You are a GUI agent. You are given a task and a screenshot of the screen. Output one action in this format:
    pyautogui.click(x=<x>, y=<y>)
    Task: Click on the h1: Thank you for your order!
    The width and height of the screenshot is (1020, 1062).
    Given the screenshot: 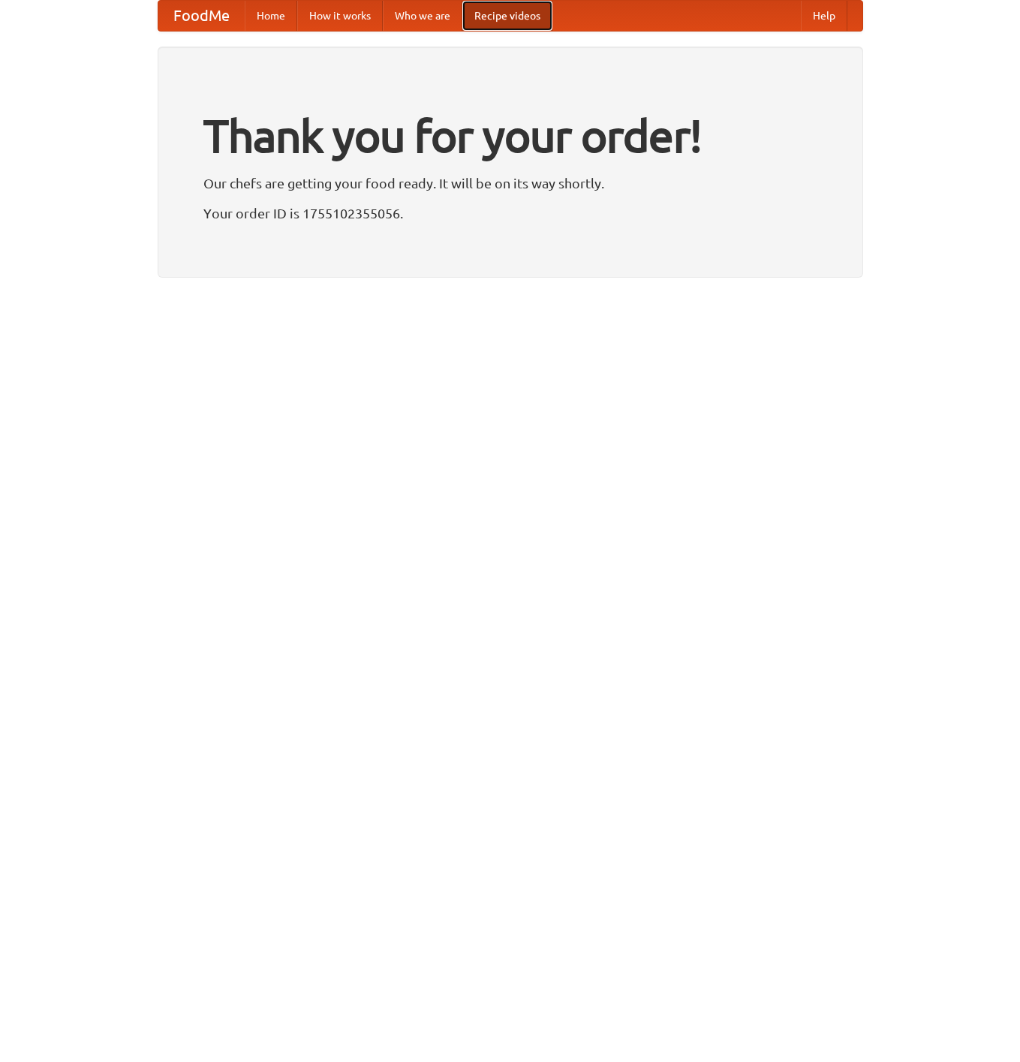 What is the action you would take?
    pyautogui.click(x=510, y=136)
    